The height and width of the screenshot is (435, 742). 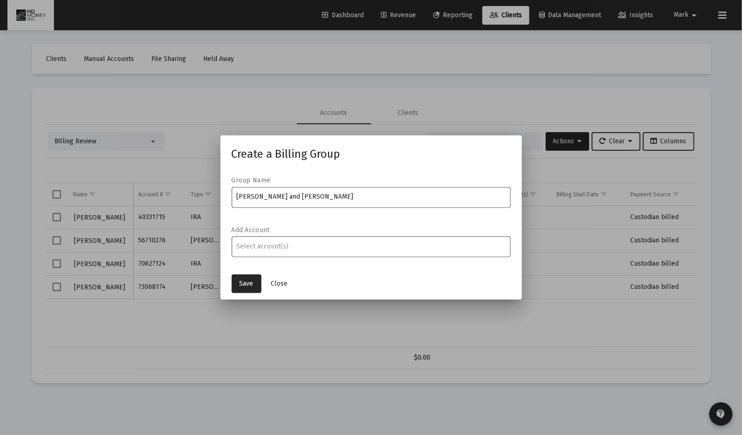 I want to click on mat-chip-list: Assignment Selection, so click(x=371, y=247).